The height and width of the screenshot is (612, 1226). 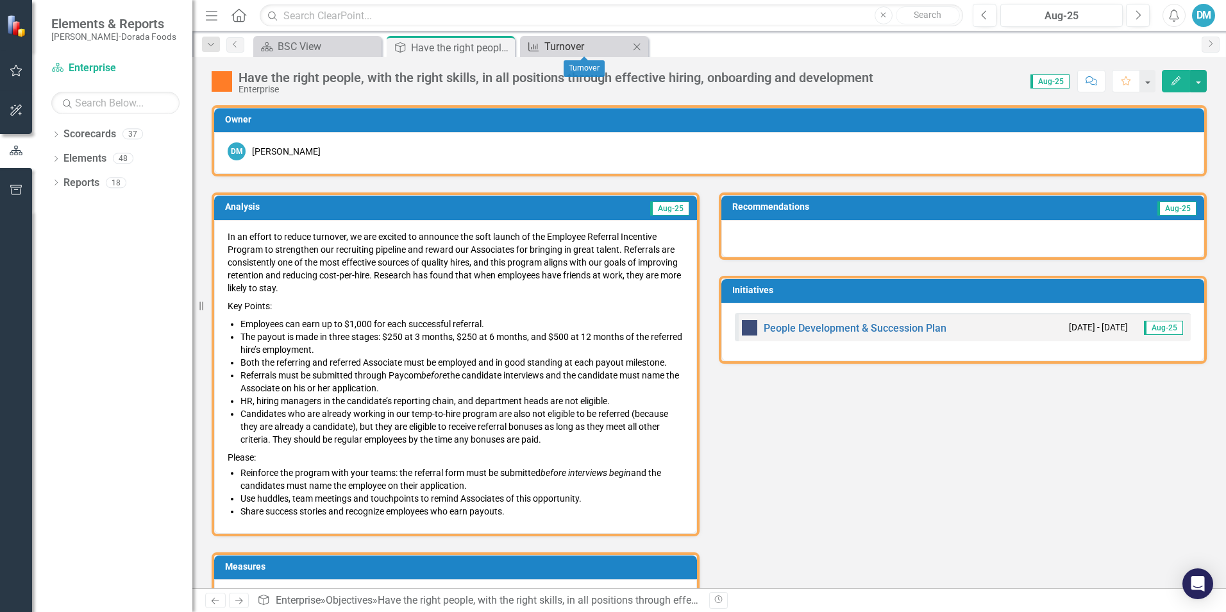 I want to click on button: DM, so click(x=1203, y=15).